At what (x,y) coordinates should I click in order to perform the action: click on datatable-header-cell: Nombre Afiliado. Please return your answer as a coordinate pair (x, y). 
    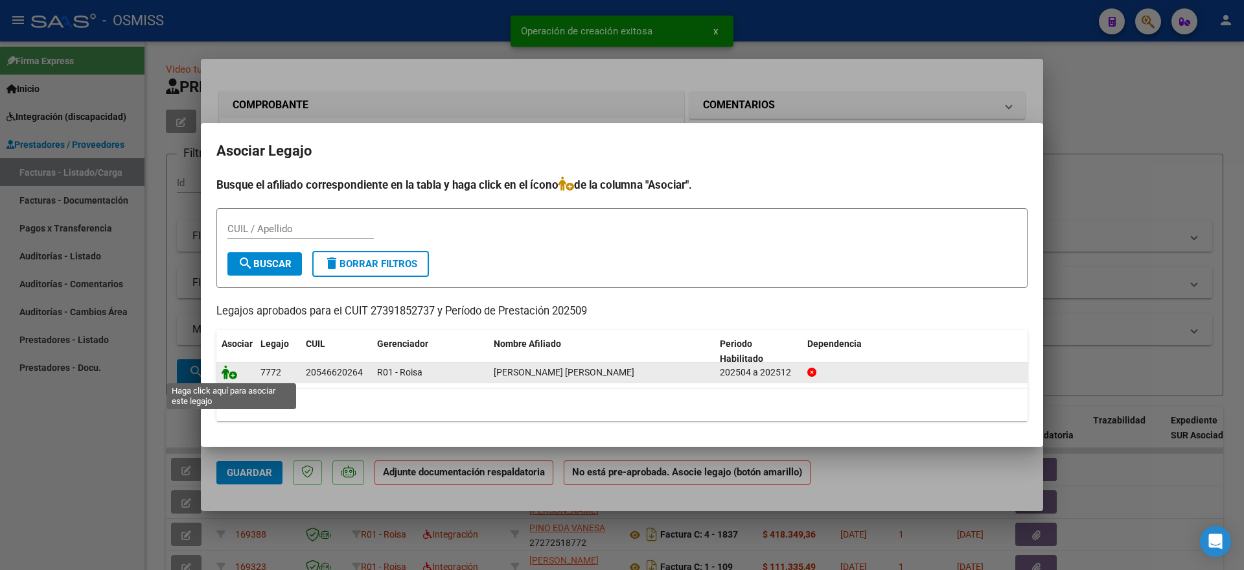
    Looking at the image, I should click on (601, 351).